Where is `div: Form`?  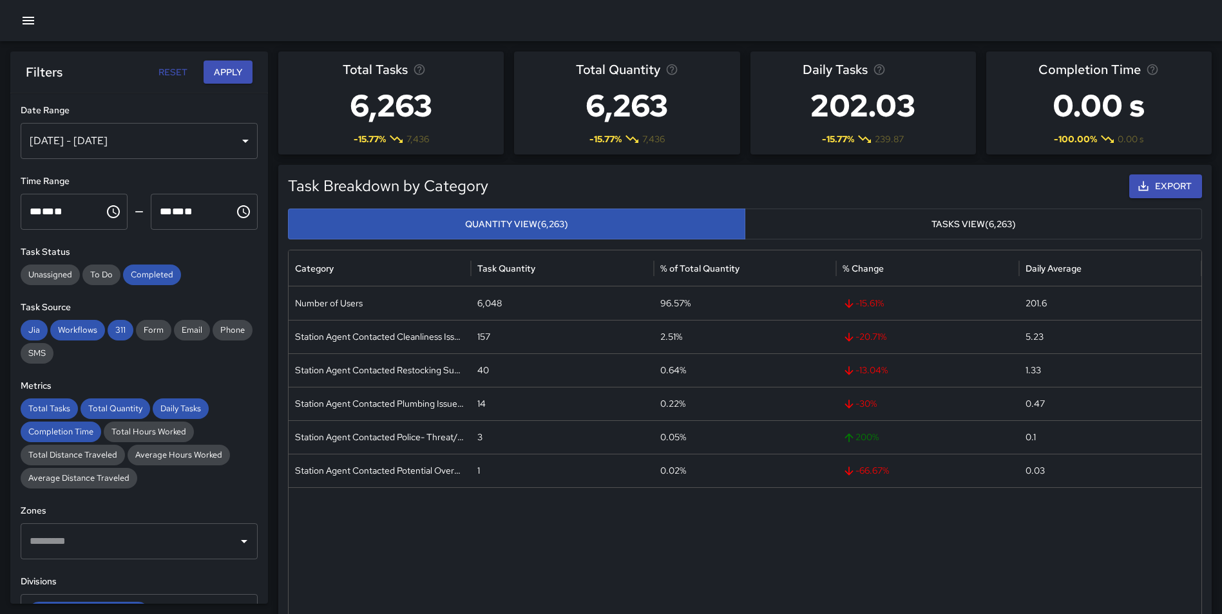
div: Form is located at coordinates (153, 330).